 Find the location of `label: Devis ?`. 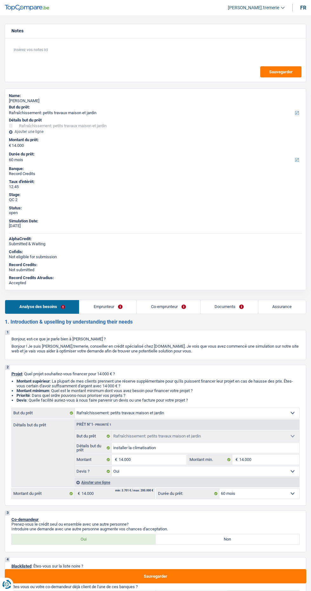

label: Devis ? is located at coordinates (93, 471).